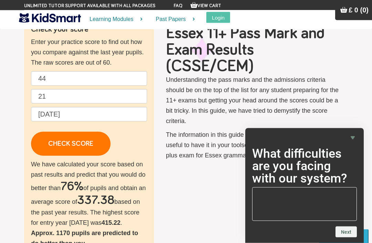 The height and width of the screenshot is (243, 372). I want to click on a: CHECK SCORE, so click(71, 144).